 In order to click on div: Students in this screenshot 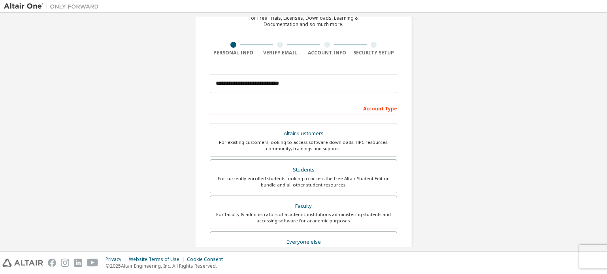, I will do `click(303, 170)`.